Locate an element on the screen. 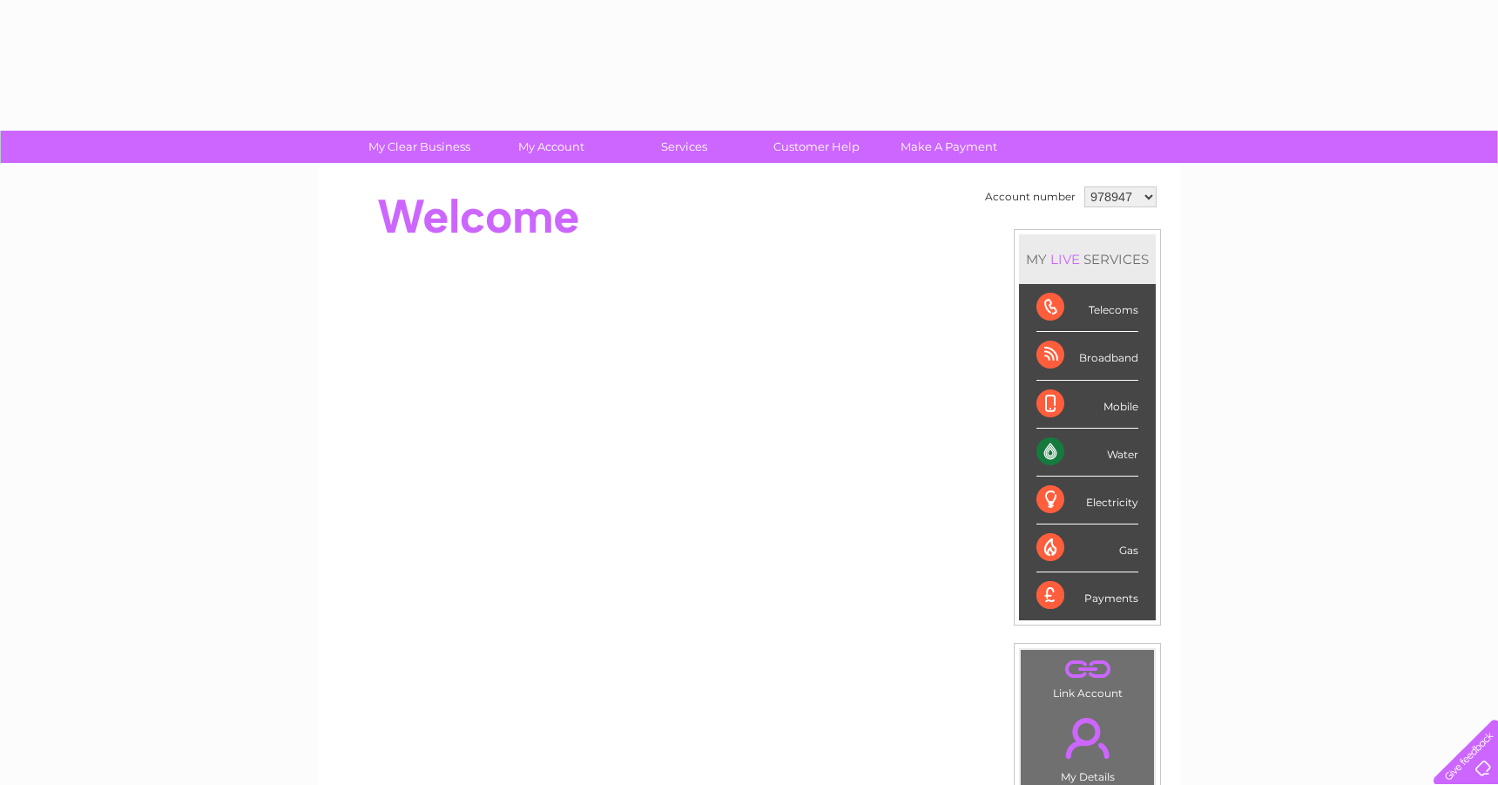 This screenshot has width=1498, height=785. a: Customer Help is located at coordinates (816, 146).